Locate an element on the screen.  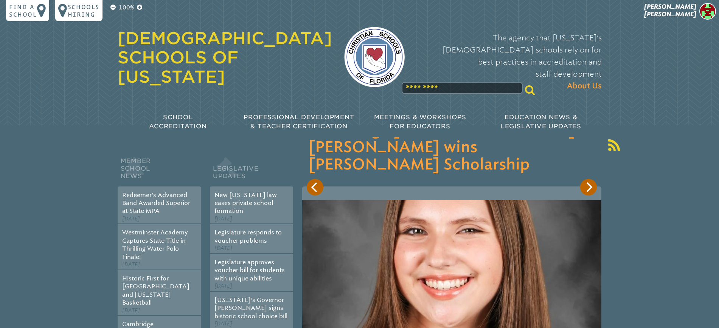
button: Next is located at coordinates (588, 187).